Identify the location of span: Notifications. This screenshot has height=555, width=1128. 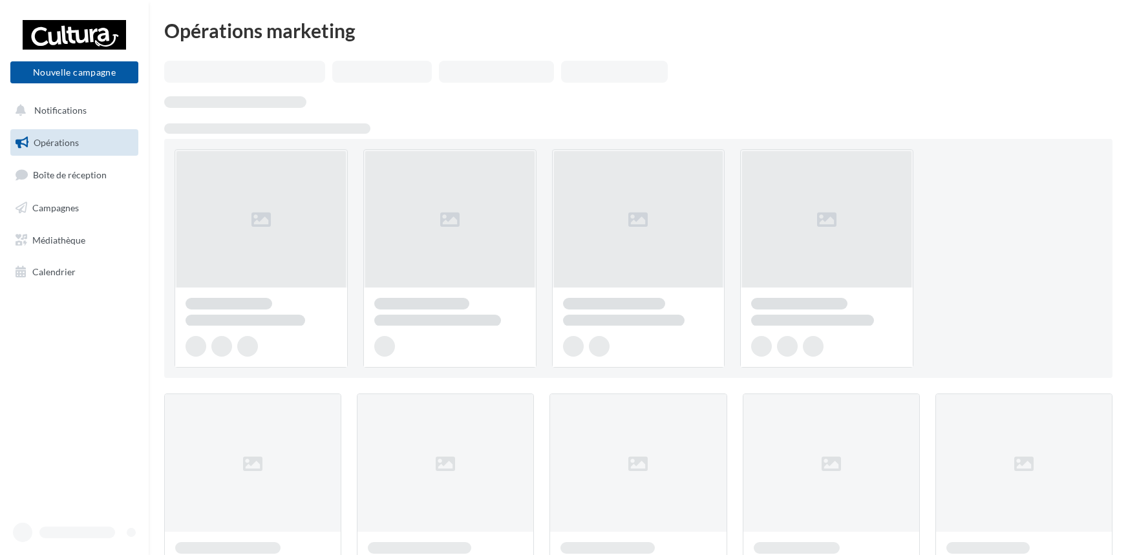
(60, 110).